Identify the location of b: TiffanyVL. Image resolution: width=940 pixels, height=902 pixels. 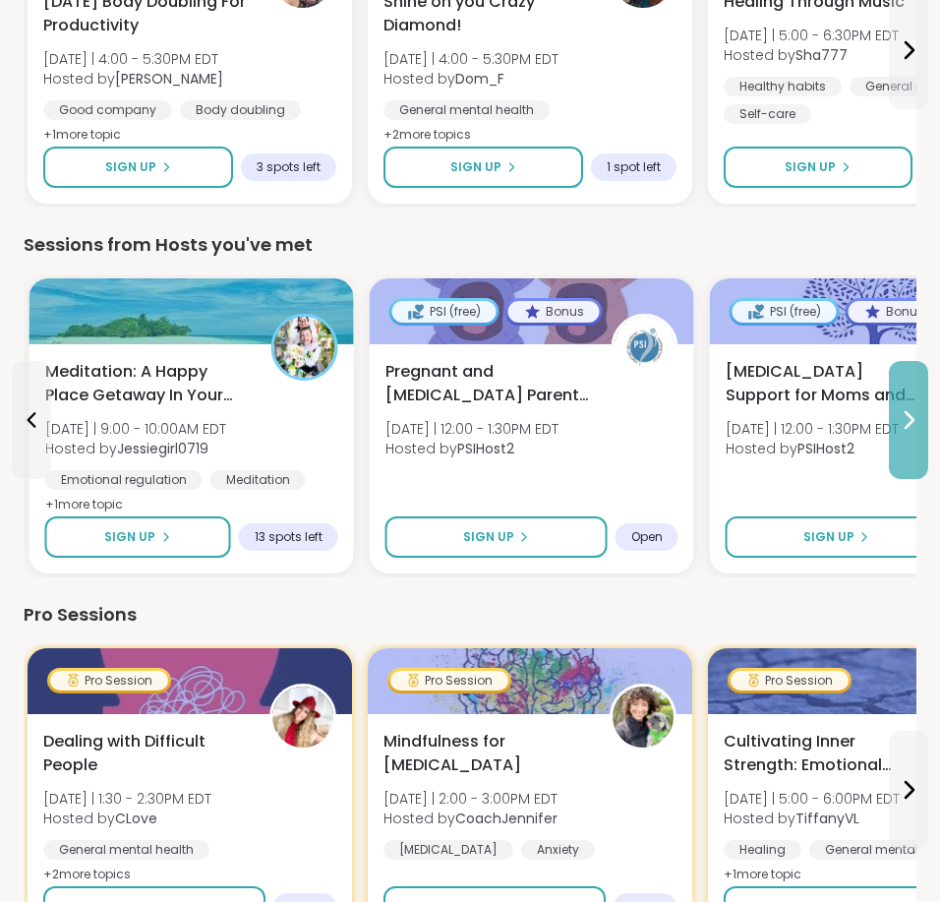
(827, 818).